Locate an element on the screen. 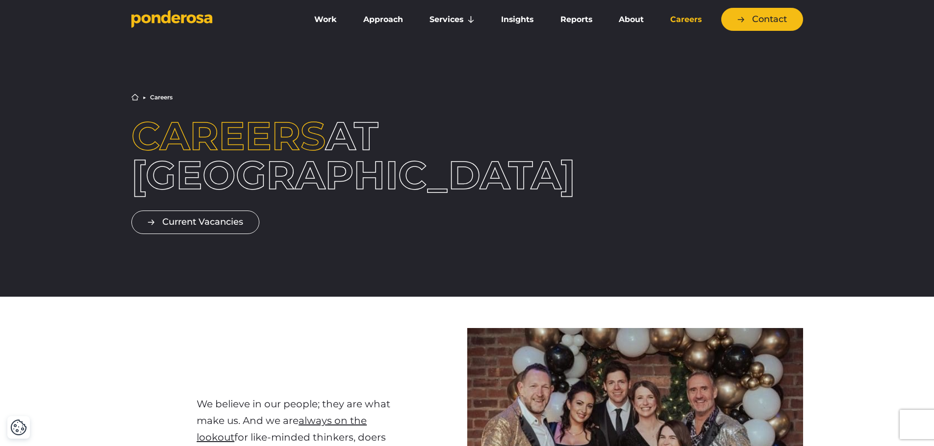 The height and width of the screenshot is (446, 934). a: Contact is located at coordinates (762, 19).